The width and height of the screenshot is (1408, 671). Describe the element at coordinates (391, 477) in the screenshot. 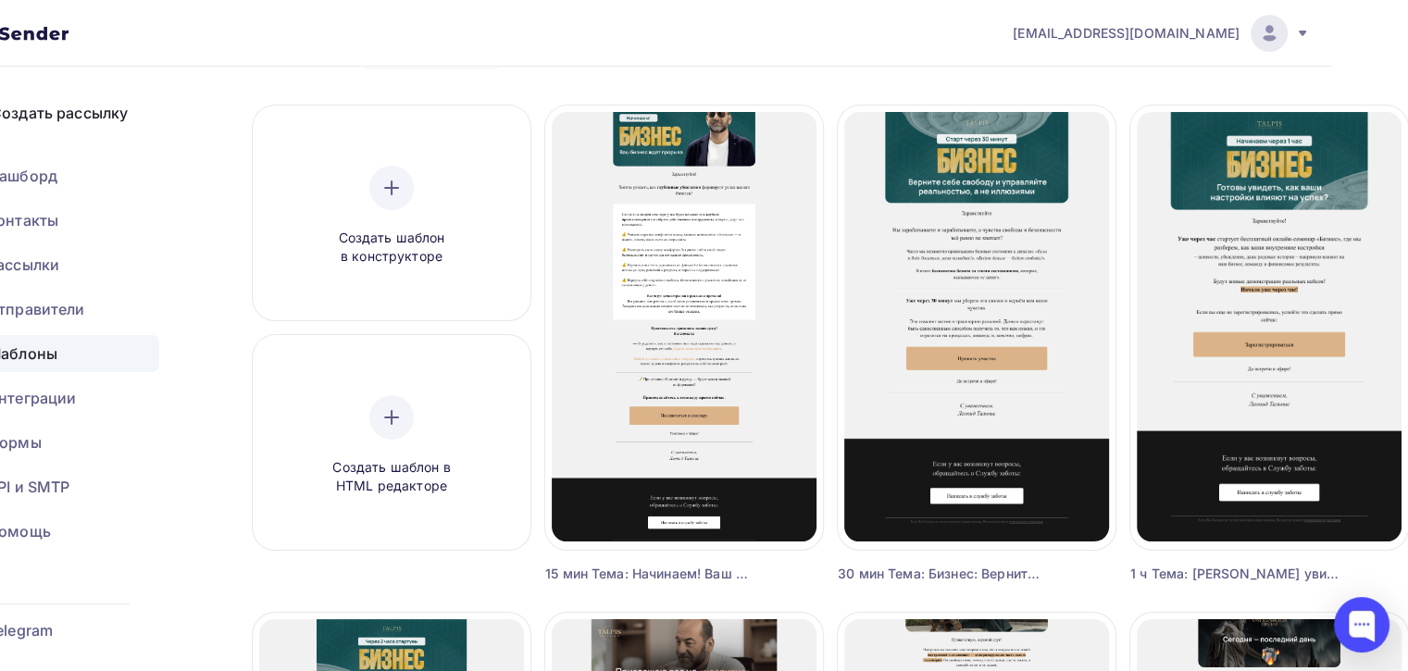

I see `span: Создать шаблон в HTML редакторе` at that location.